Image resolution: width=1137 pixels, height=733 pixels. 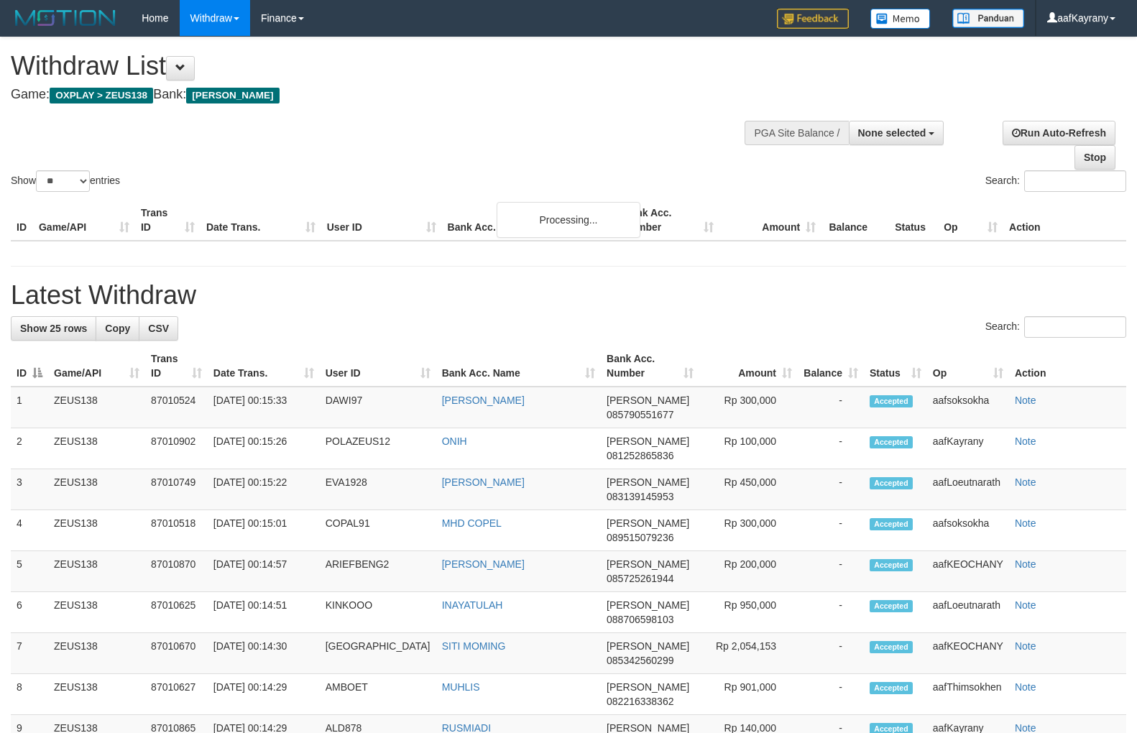 I want to click on th: Op: activate to sort column ascending, so click(x=968, y=366).